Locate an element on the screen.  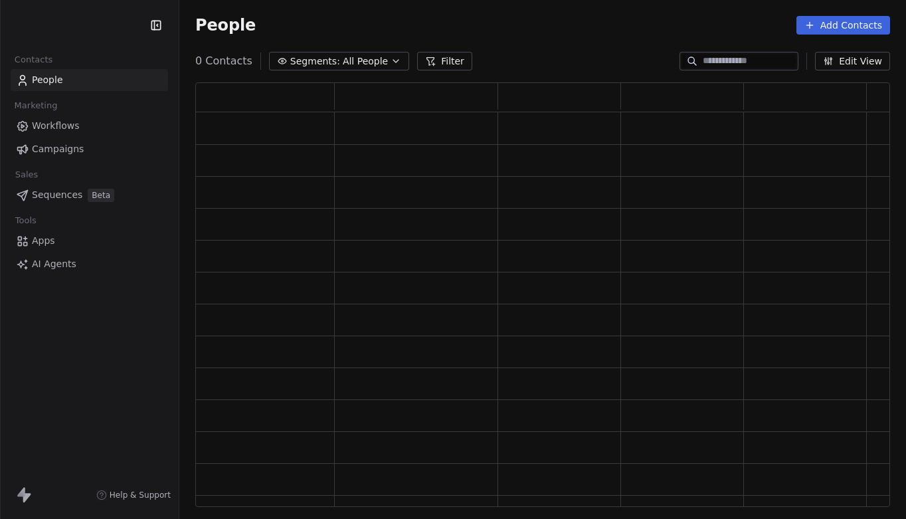
a: People is located at coordinates (89, 80).